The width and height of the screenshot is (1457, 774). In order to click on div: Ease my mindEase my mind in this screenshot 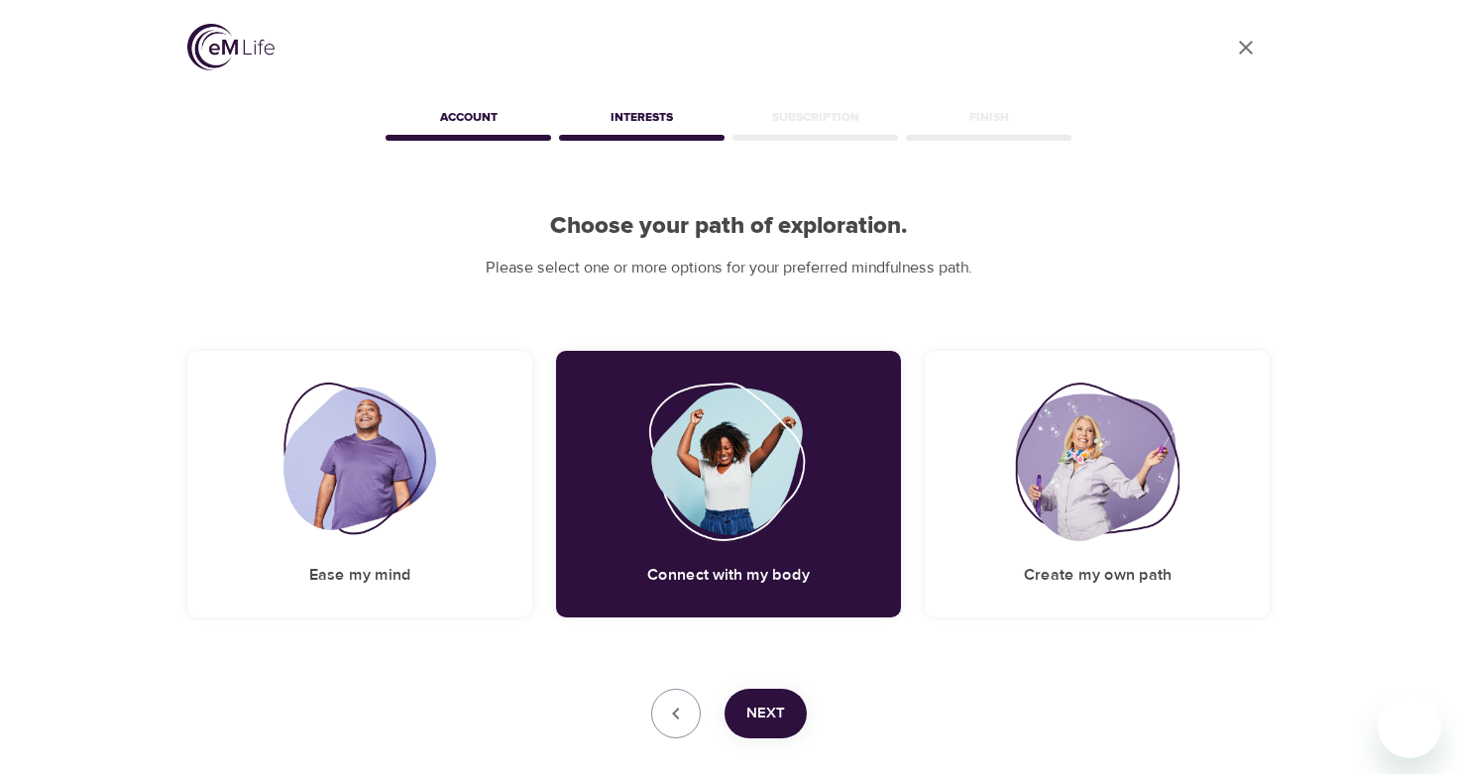, I will do `click(360, 484)`.